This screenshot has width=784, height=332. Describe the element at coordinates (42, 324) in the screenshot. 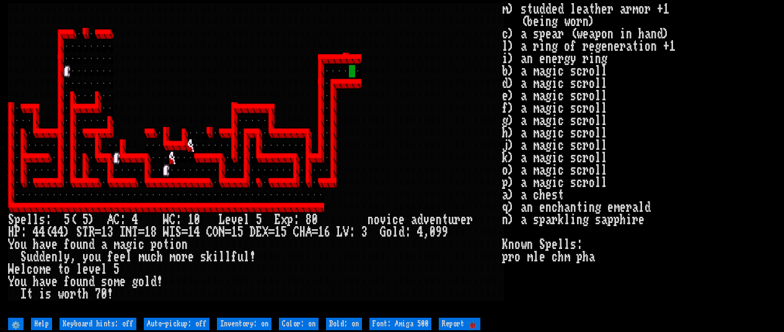

I see `input: Help` at that location.